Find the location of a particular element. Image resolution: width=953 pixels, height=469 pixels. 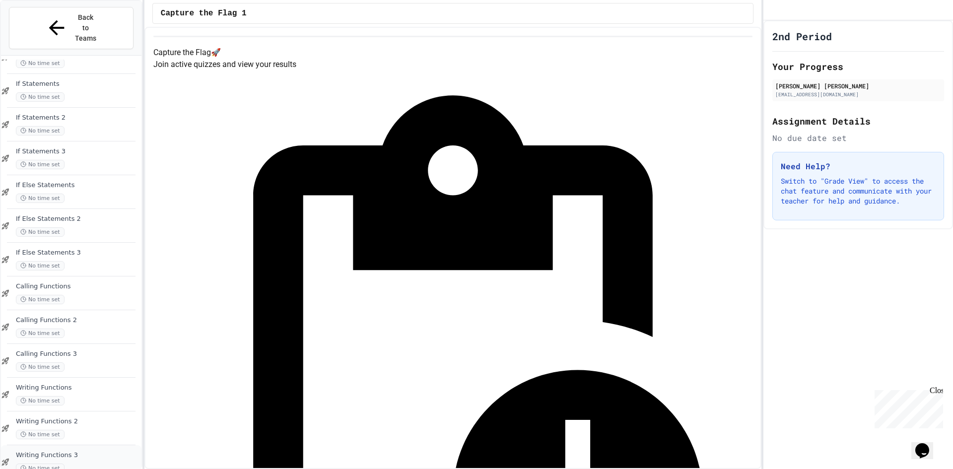

span: If Else Statements 2 is located at coordinates (77, 219).